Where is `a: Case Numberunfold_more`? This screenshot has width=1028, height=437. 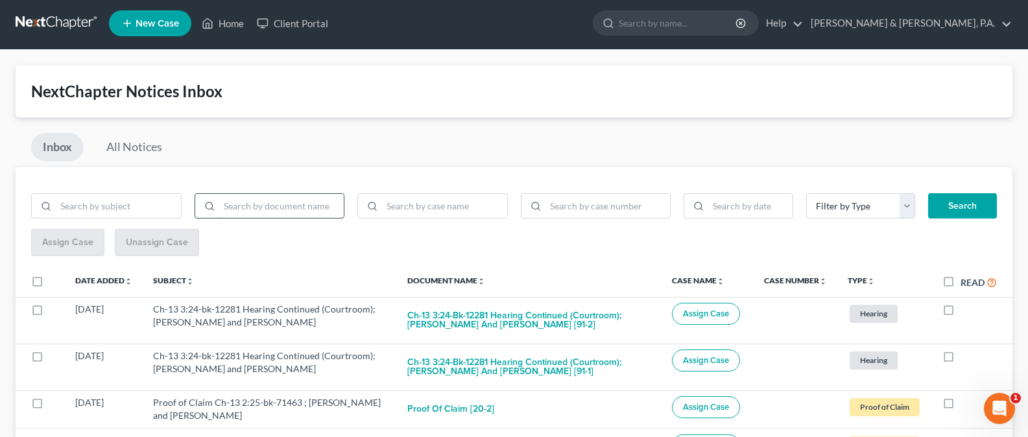
a: Case Numberunfold_more is located at coordinates (795, 280).